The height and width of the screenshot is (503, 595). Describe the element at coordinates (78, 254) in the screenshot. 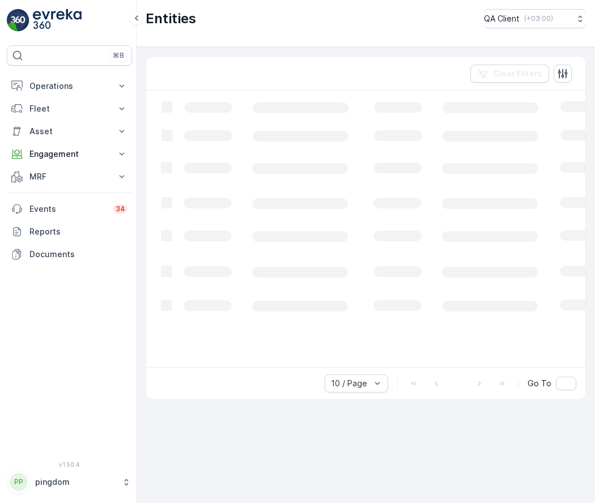

I see `p: Documents` at that location.